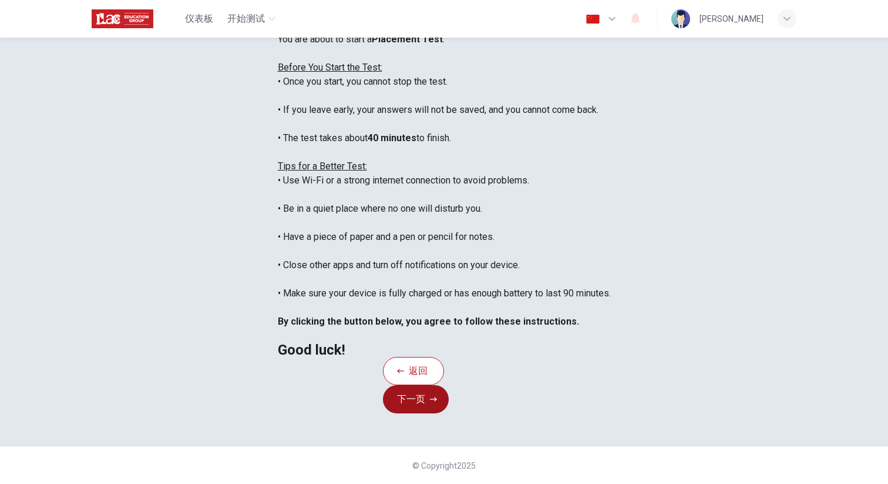  Describe the element at coordinates (122, 19) in the screenshot. I see `img: ILAC logo` at that location.